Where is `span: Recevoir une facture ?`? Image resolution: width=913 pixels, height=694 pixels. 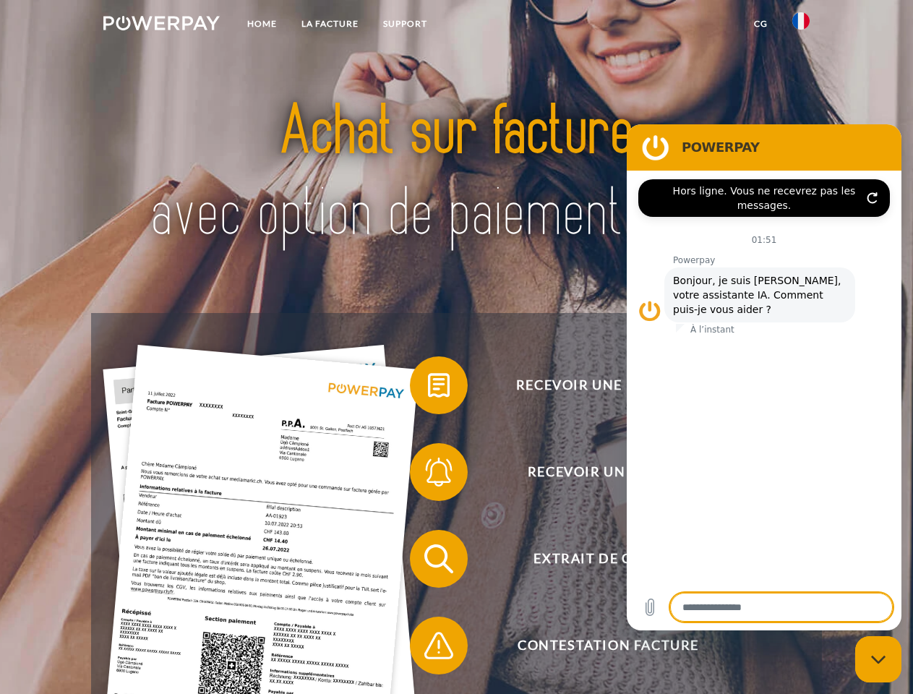 span: Recevoir une facture ? is located at coordinates (608, 385).